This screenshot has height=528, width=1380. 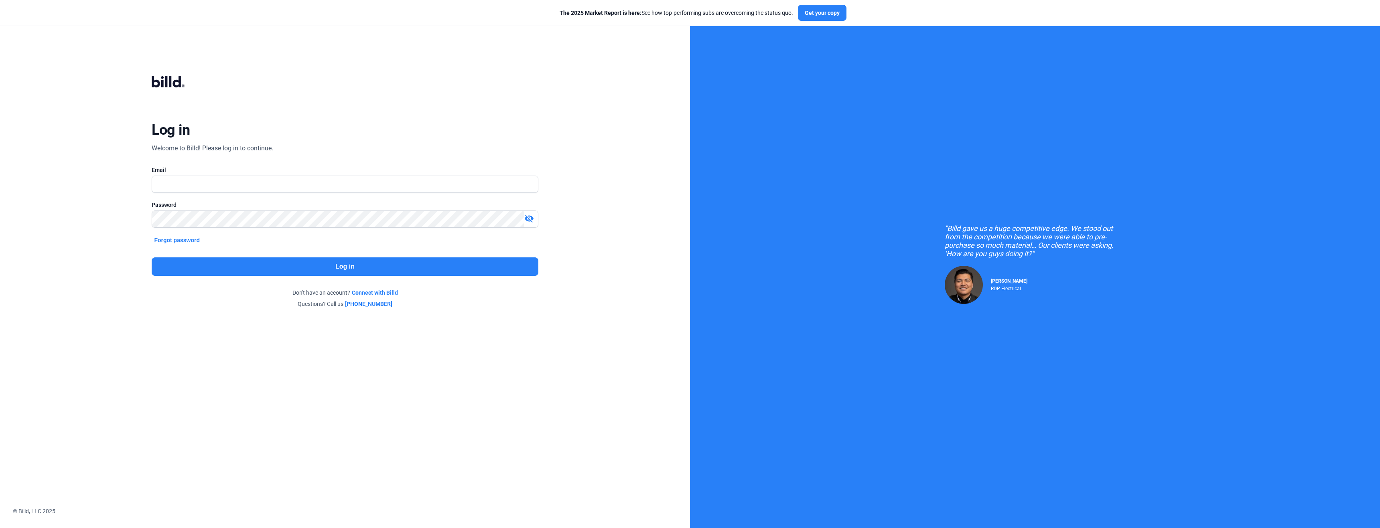 I want to click on div: Questions? Call us, so click(x=344, y=304).